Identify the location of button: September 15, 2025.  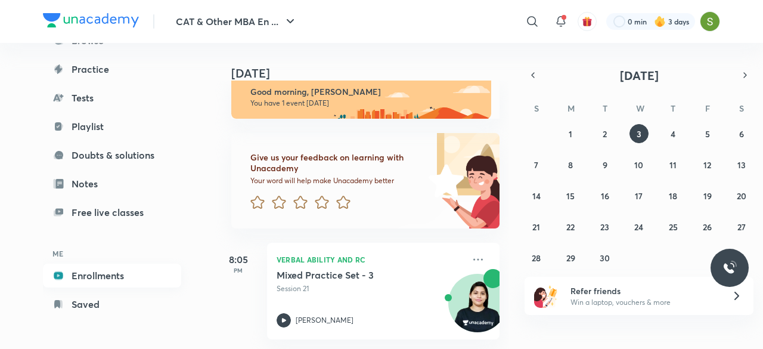
(570, 195).